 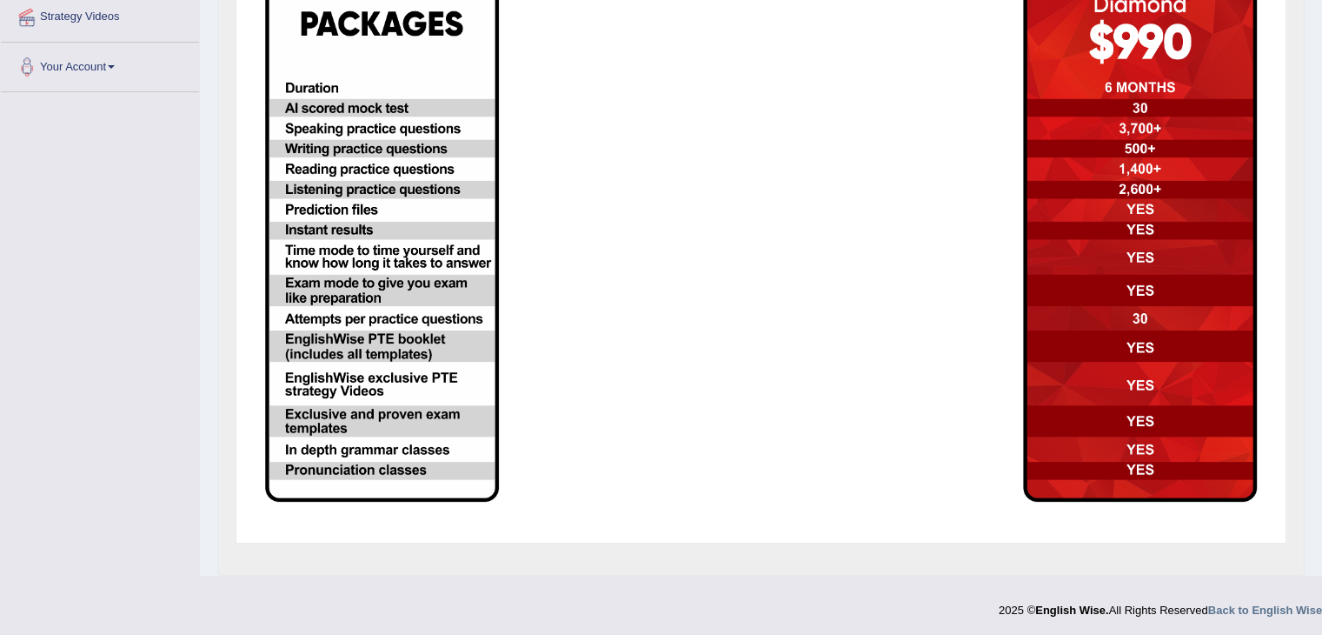 What do you see at coordinates (1265, 610) in the screenshot?
I see `strong: Back to English Wise` at bounding box center [1265, 610].